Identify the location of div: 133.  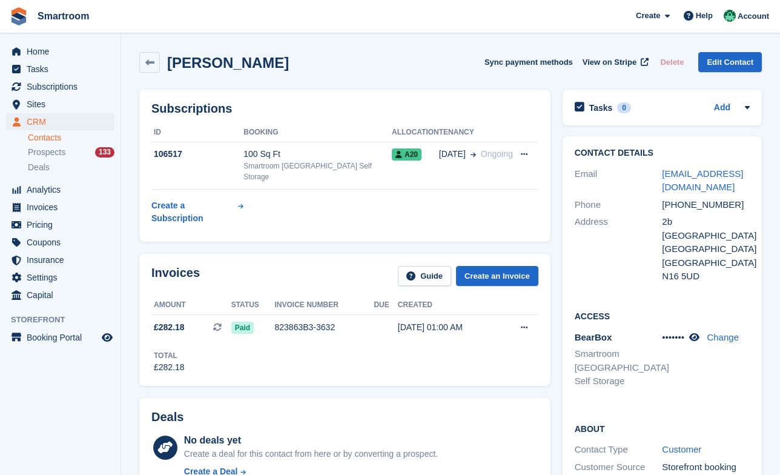
(105, 152).